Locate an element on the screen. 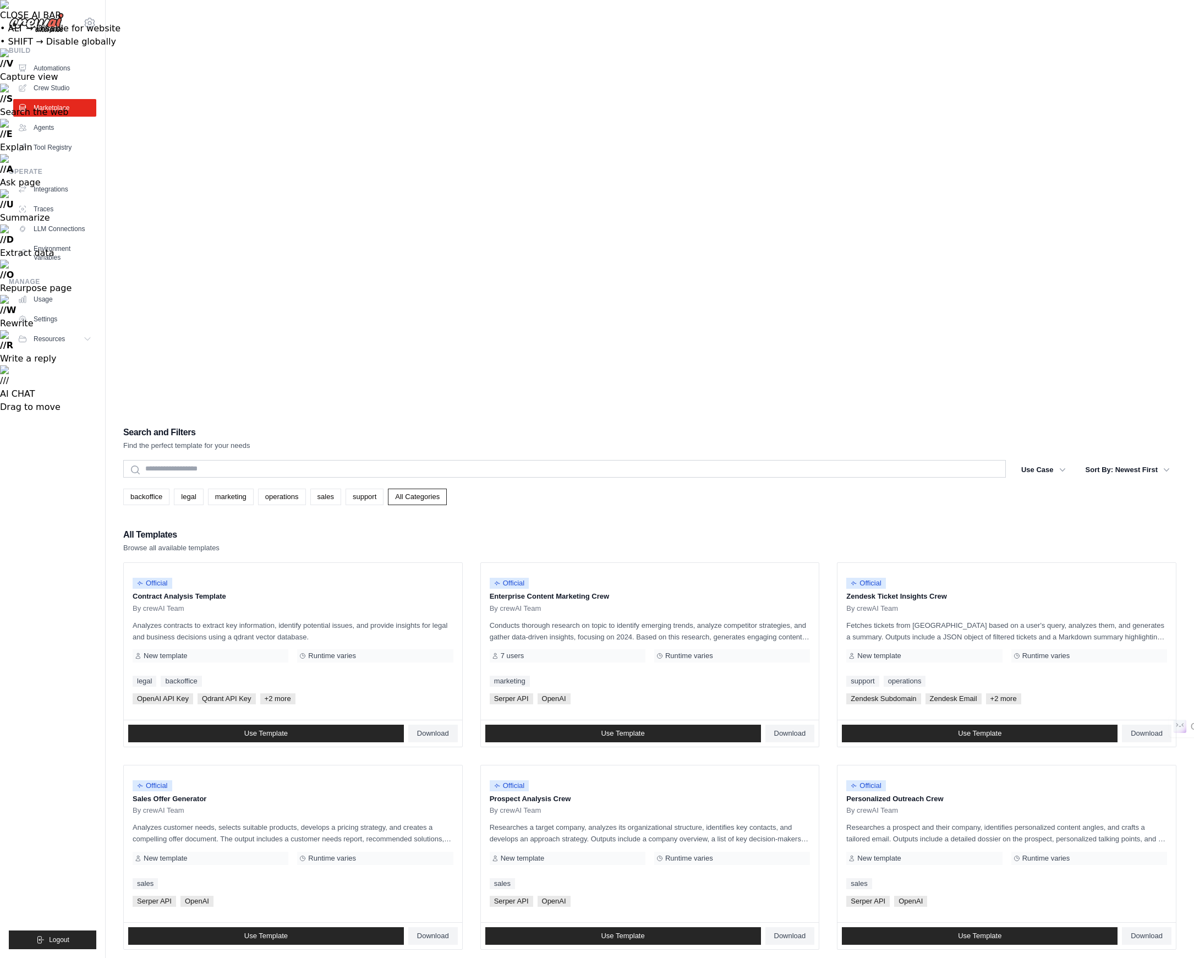 This screenshot has height=958, width=1194. button: Logout is located at coordinates (52, 940).